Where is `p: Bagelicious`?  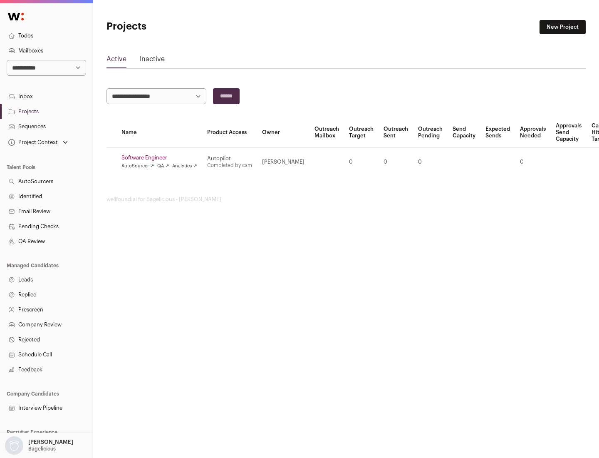 p: Bagelicious is located at coordinates (42, 449).